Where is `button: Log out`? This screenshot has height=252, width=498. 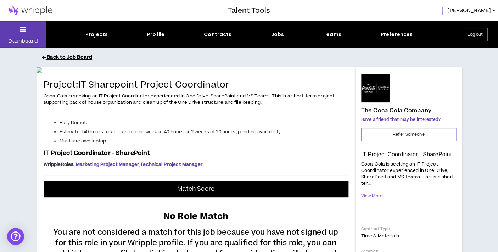
button: Log out is located at coordinates (475, 34).